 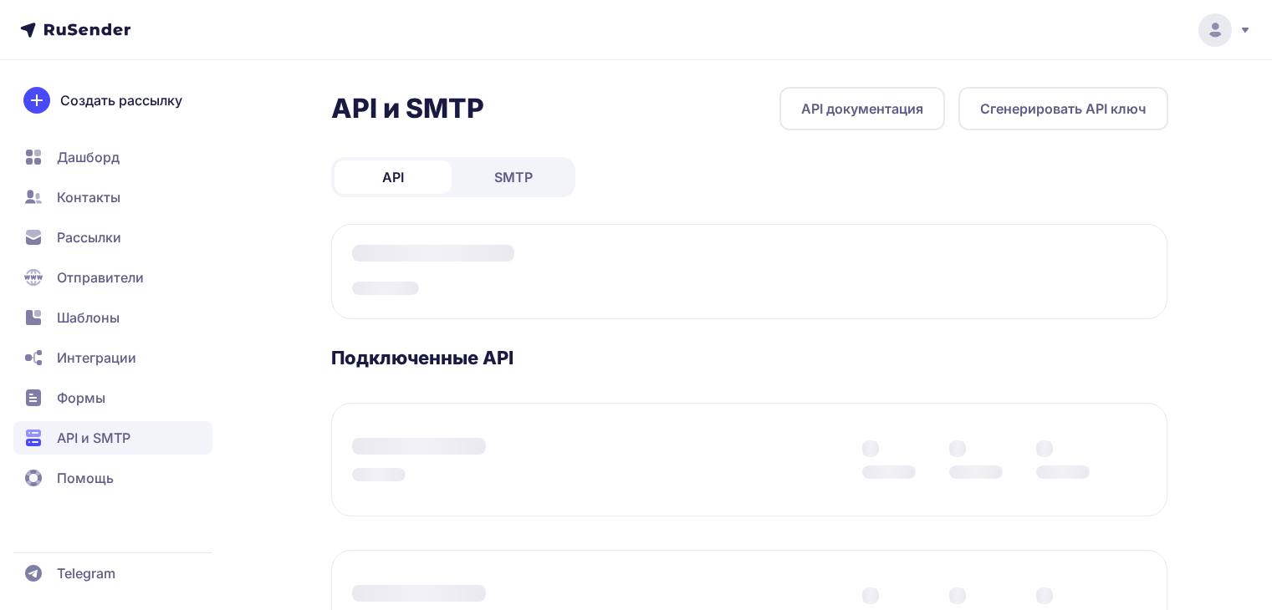 What do you see at coordinates (89, 197) in the screenshot?
I see `span: Контакты` at bounding box center [89, 197].